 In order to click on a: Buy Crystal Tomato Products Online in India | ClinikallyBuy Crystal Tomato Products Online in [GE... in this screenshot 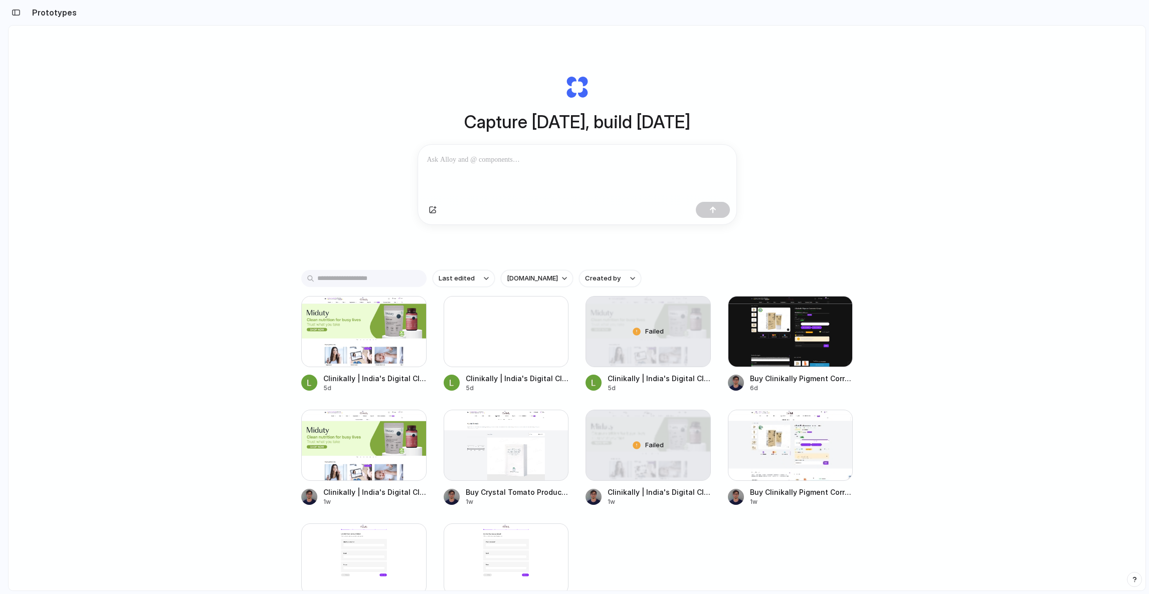, I will do `click(506, 458)`.